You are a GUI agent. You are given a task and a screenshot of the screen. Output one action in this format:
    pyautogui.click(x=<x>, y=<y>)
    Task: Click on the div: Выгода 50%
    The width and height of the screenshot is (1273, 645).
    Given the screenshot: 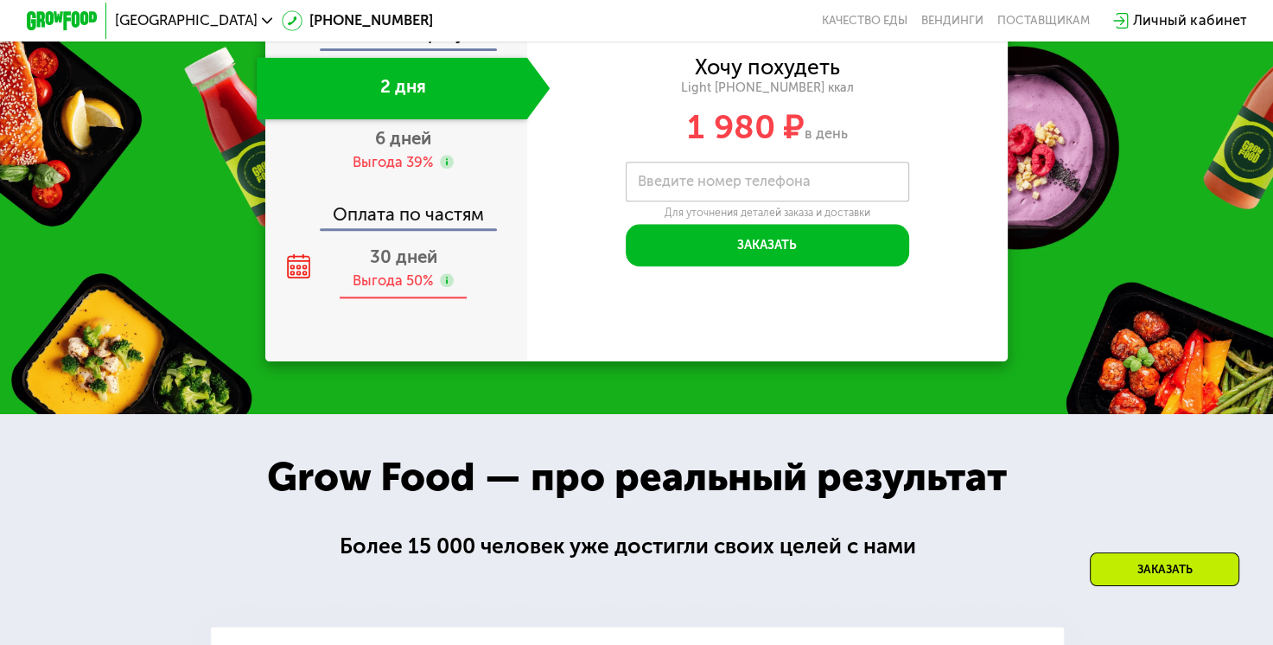 What is the action you would take?
    pyautogui.click(x=392, y=281)
    